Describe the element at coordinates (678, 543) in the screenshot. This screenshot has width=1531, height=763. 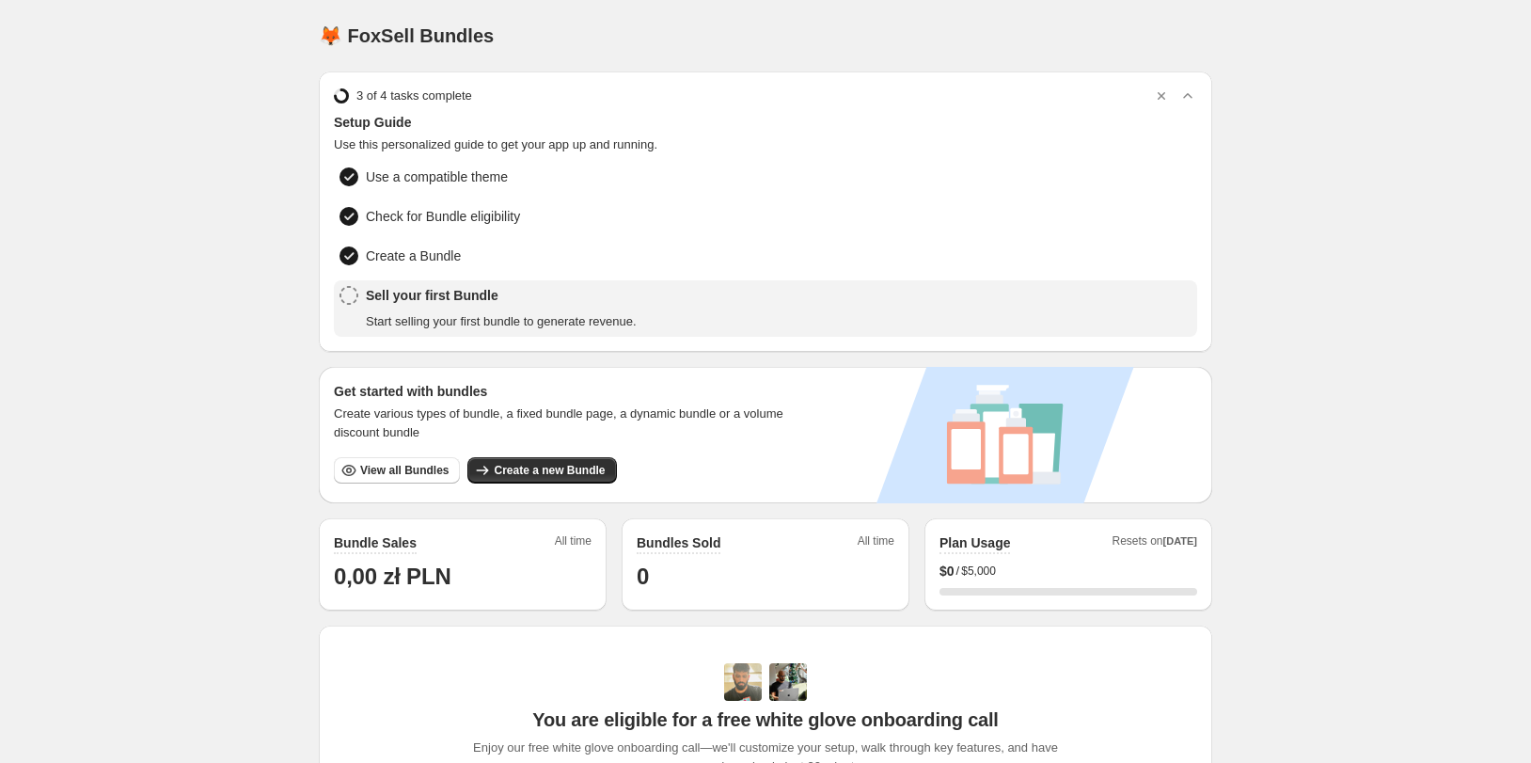
I see `h2: Bundles Sold` at that location.